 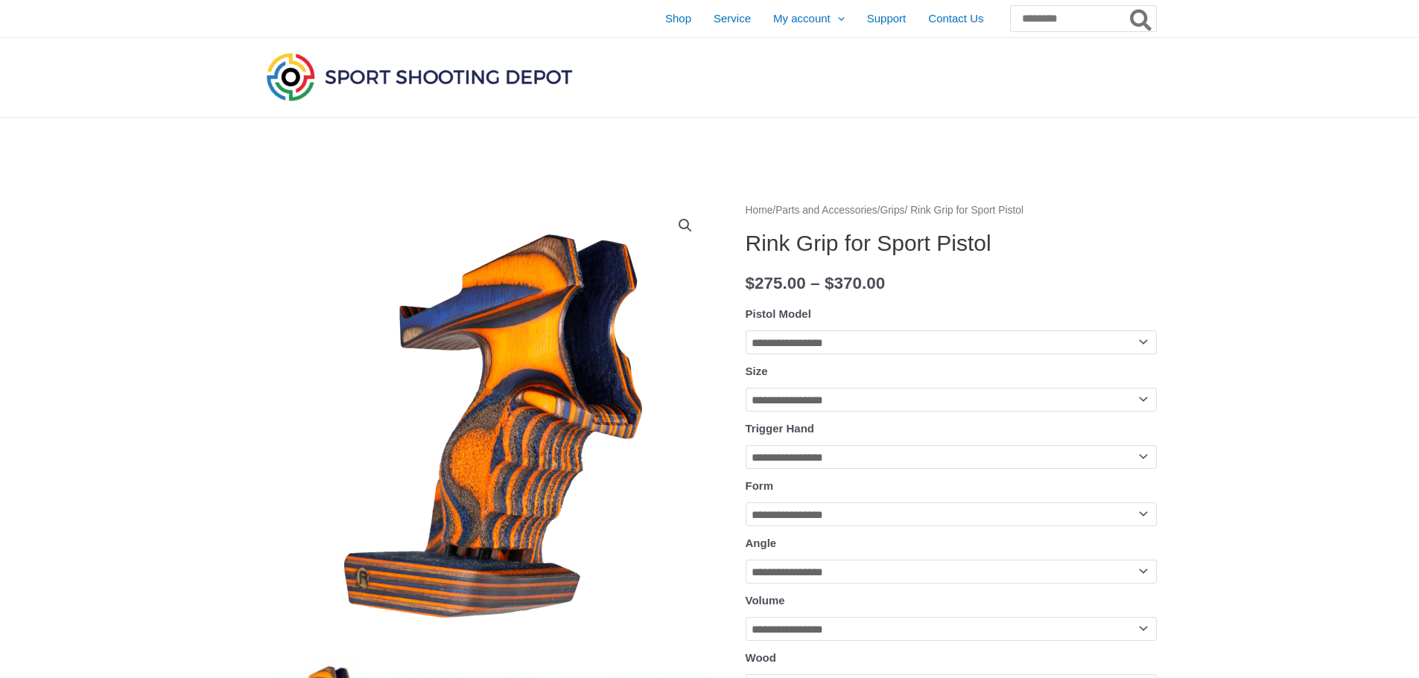 I want to click on bdi: 370.00, so click(x=854, y=283).